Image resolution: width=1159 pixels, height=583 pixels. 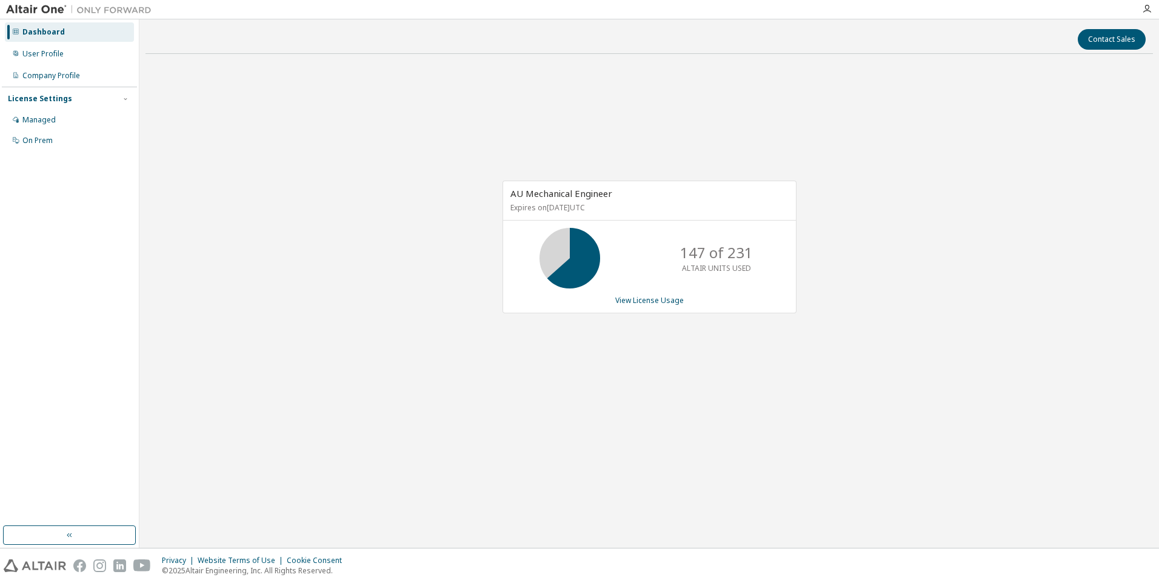 What do you see at coordinates (44, 32) in the screenshot?
I see `div: Dashboard` at bounding box center [44, 32].